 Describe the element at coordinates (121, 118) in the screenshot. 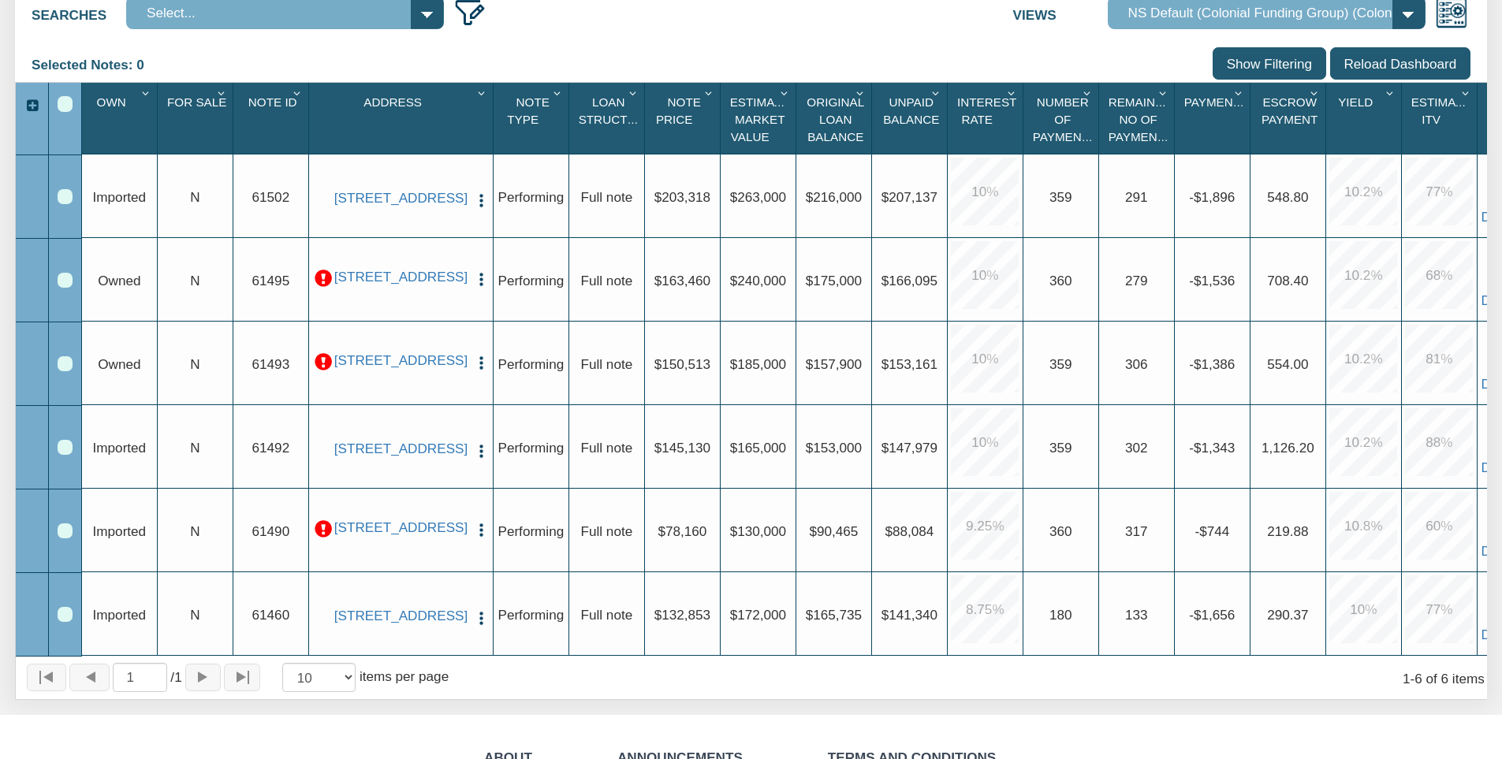

I see `div: Own Sort None` at that location.